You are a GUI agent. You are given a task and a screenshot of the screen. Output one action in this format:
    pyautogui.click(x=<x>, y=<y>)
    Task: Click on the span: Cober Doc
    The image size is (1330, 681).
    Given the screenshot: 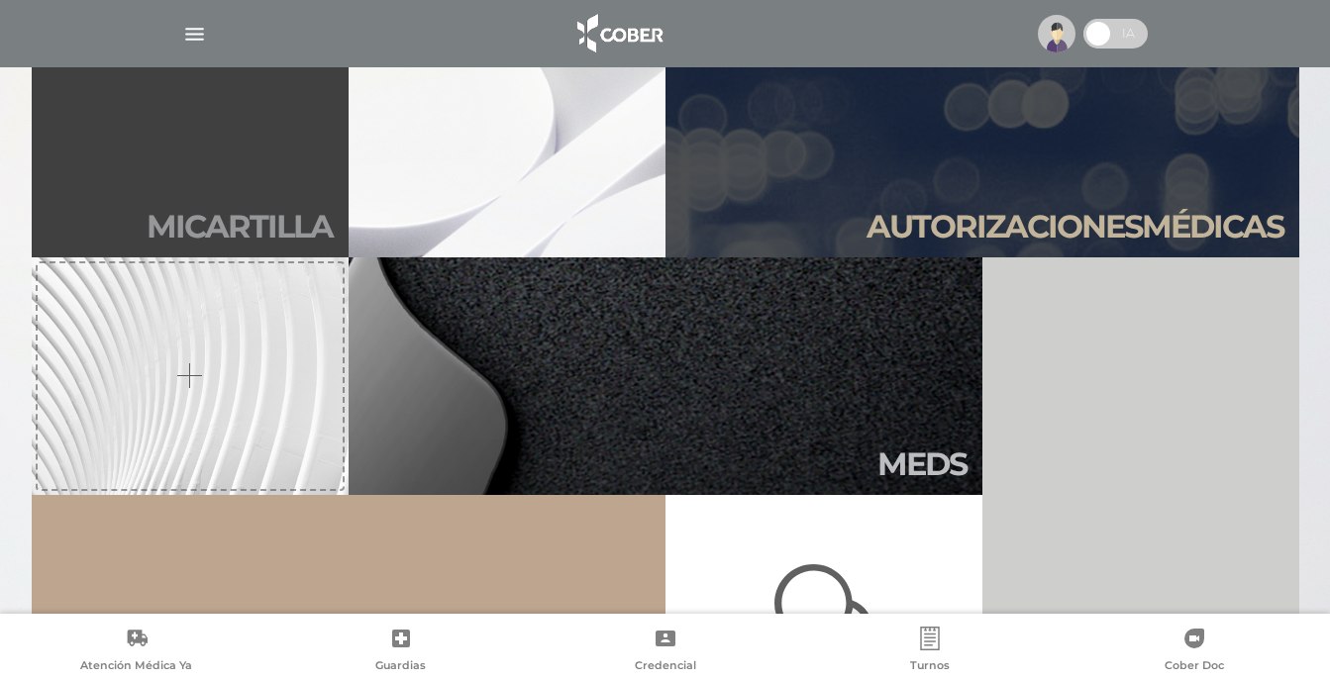 What is the action you would take?
    pyautogui.click(x=1194, y=667)
    